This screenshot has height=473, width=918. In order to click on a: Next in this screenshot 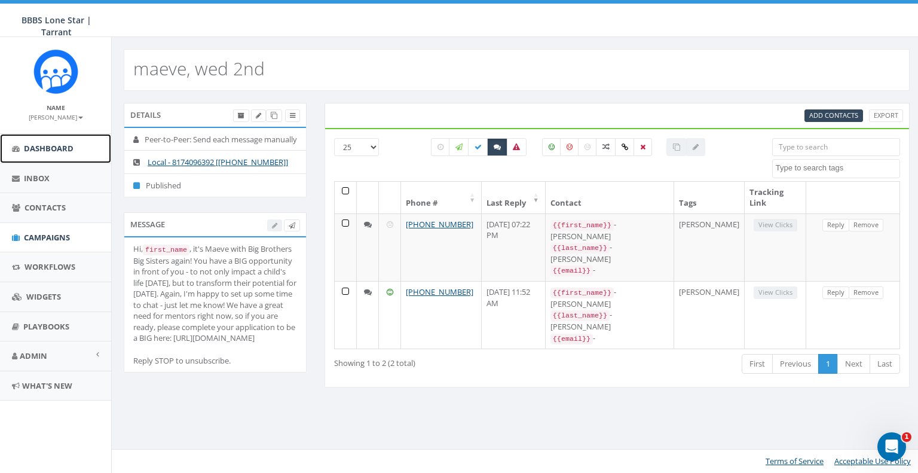, I will do `click(854, 364)`.